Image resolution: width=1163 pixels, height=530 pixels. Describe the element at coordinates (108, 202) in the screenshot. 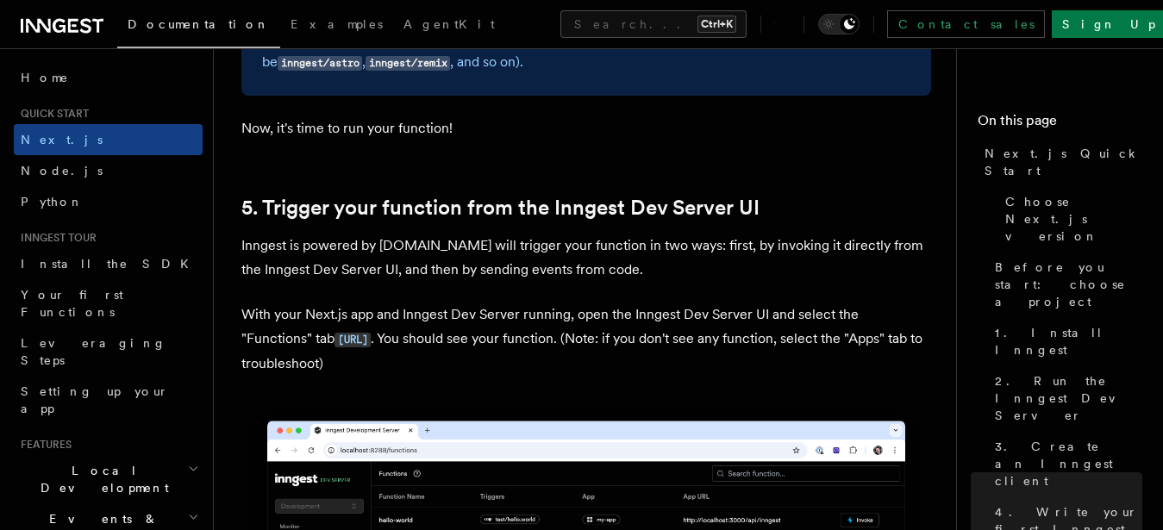

I see `a: Python` at that location.